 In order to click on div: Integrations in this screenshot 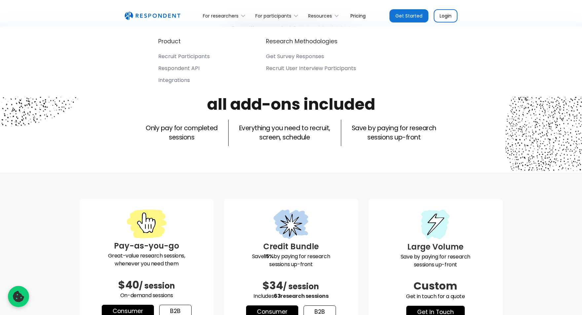, I will do `click(174, 80)`.